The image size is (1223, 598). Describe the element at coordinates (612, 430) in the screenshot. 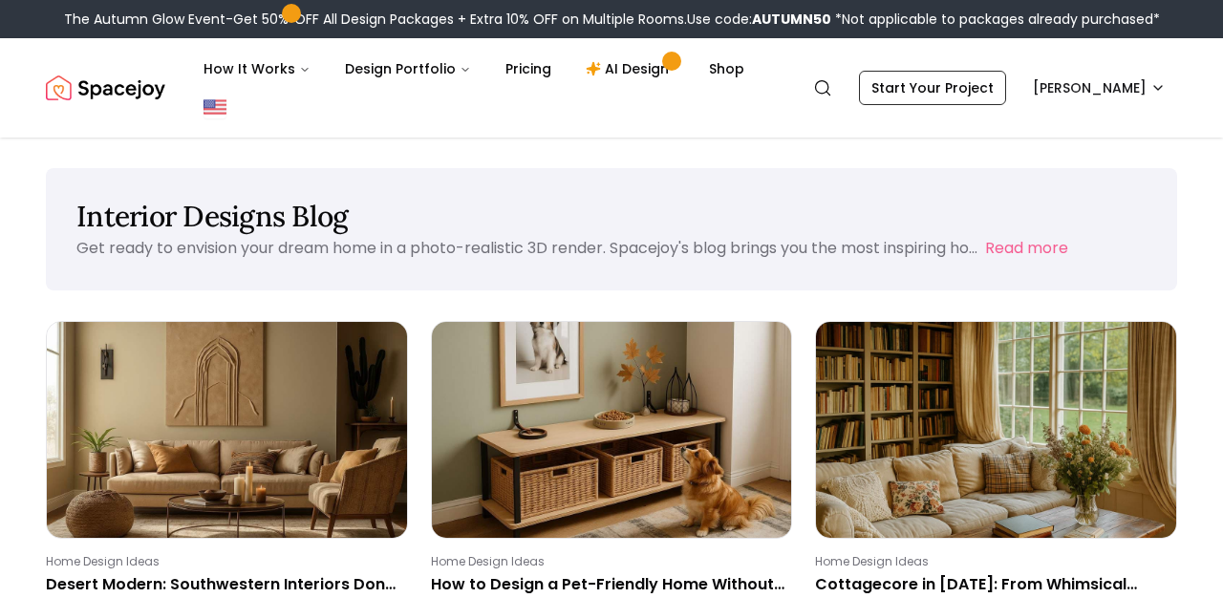

I see `img: How to Design a Pet-Friendly Home Without Compromising Style` at that location.